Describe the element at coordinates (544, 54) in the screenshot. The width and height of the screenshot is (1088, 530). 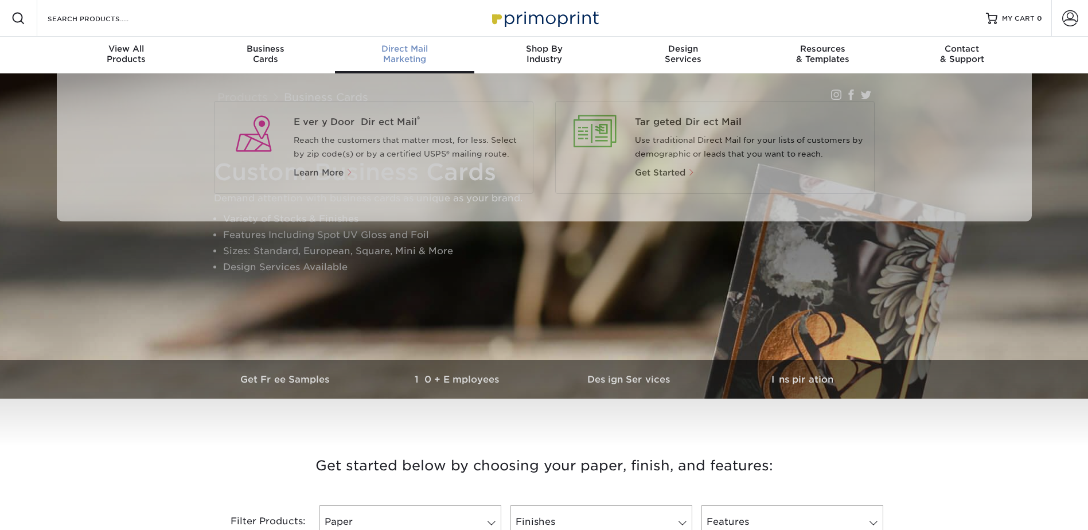
I see `div: Industry` at that location.